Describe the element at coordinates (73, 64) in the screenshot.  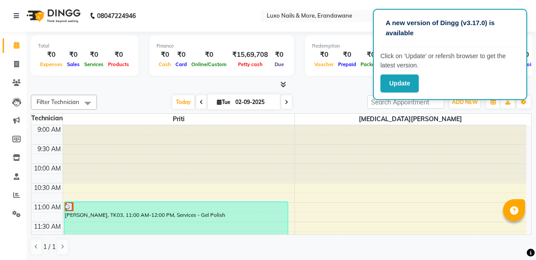
I see `span: Sales` at that location.